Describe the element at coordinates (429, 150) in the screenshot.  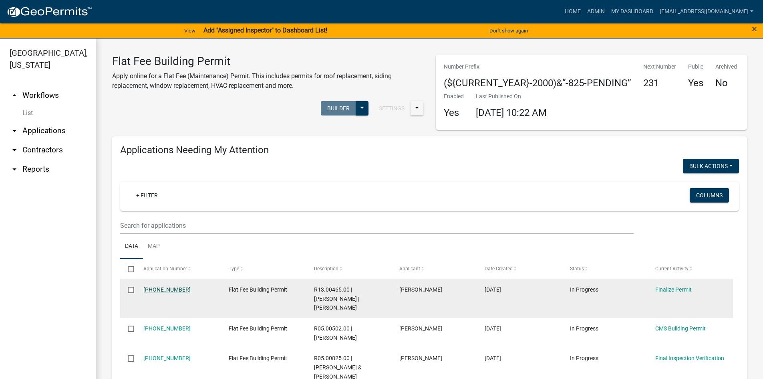
I see `h4: Applications Needing My Attention` at that location.